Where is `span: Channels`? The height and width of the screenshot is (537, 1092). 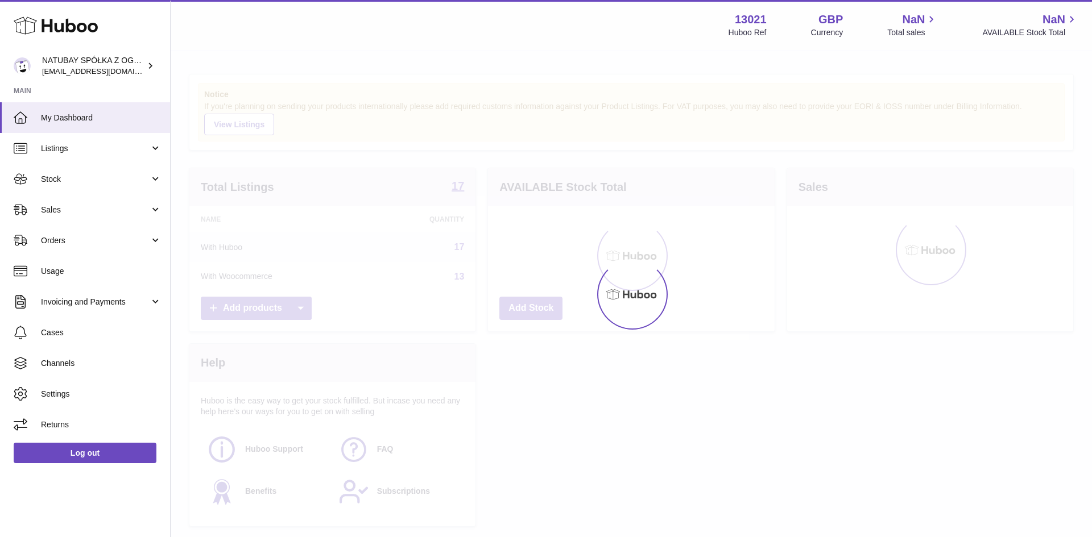 span: Channels is located at coordinates (101, 363).